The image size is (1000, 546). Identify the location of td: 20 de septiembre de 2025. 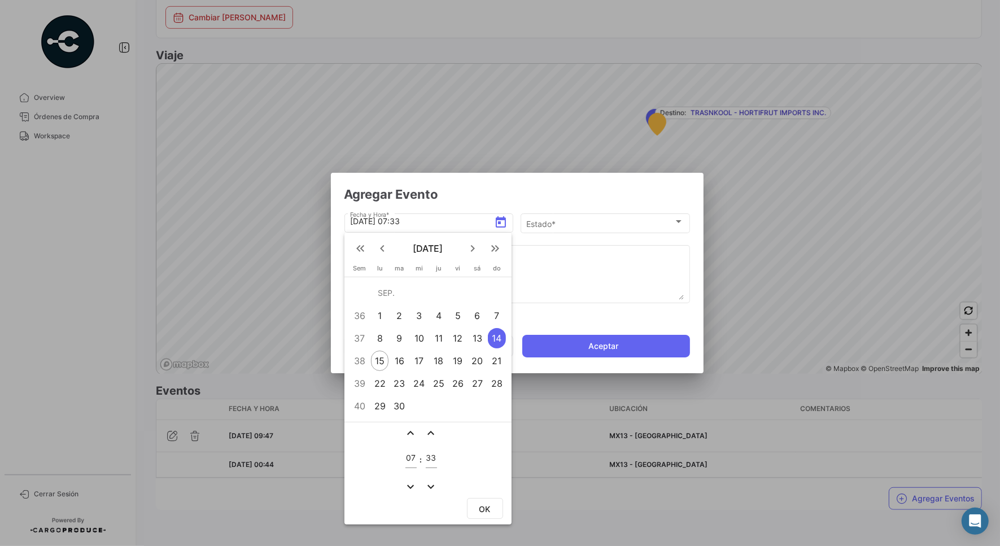
(477, 361).